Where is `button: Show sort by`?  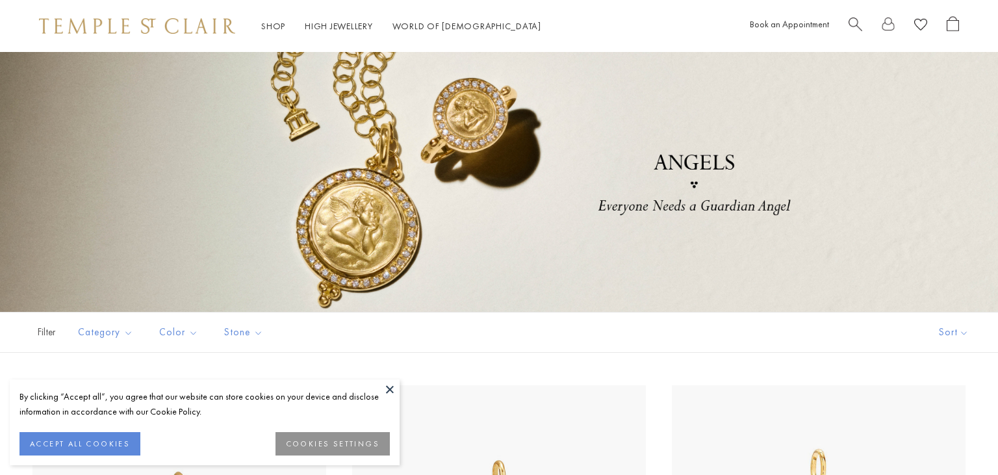
button: Show sort by is located at coordinates (954, 332).